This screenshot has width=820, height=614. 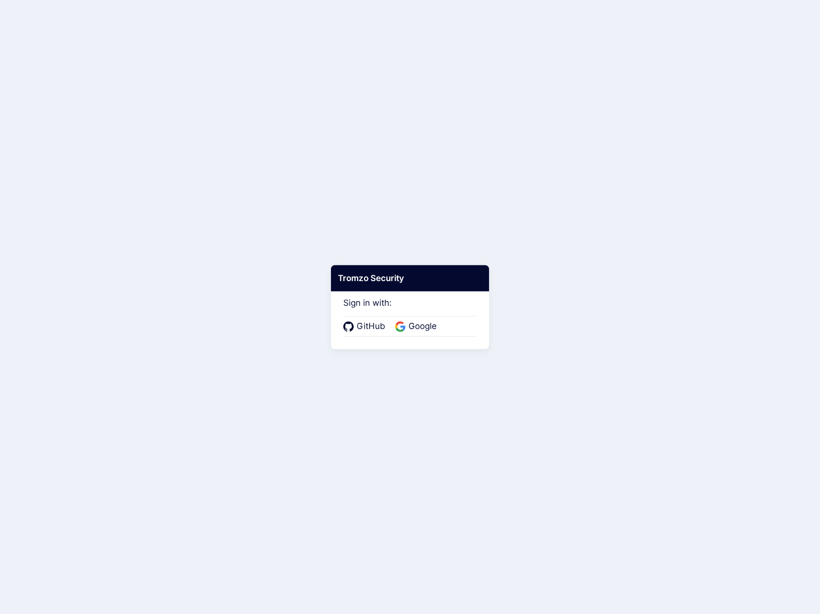 I want to click on span: GitHub, so click(x=371, y=327).